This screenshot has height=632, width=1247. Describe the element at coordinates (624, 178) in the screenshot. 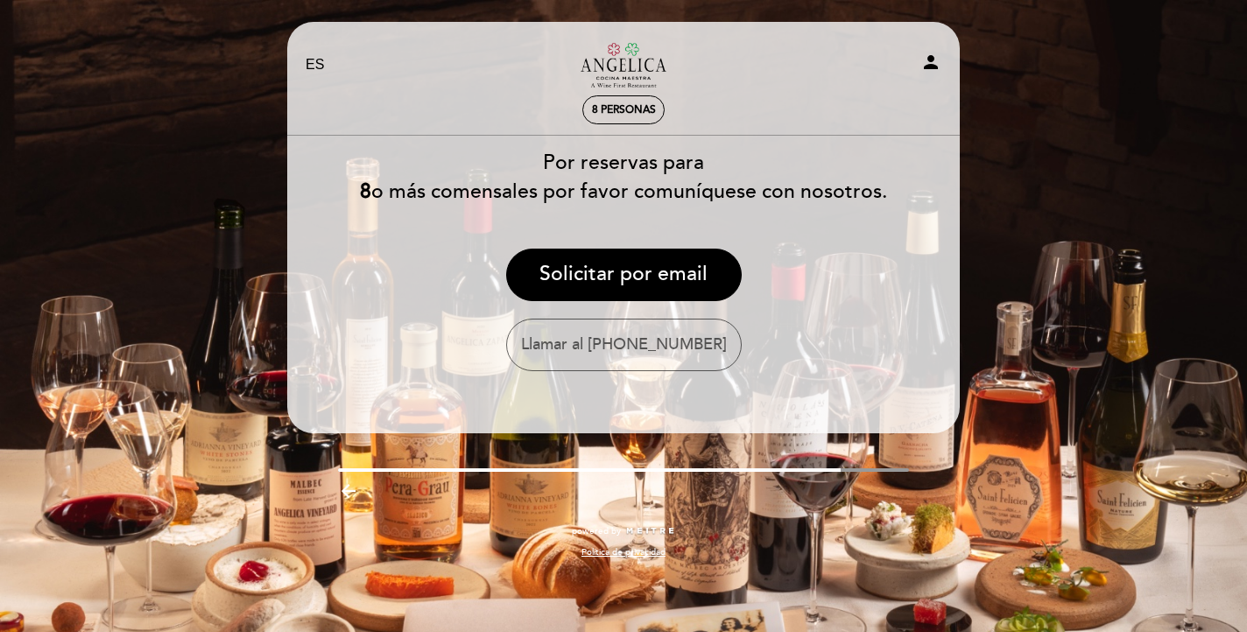

I see `div: Por reservas para o más comensales por favor comuníquese con nosotros.` at that location.